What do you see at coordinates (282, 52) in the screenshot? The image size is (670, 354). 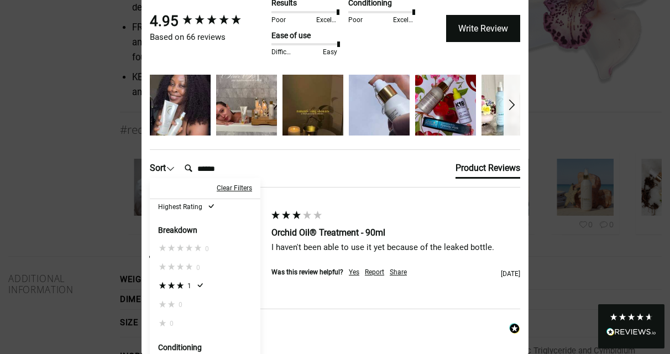 I see `div: Difficult` at bounding box center [282, 52].